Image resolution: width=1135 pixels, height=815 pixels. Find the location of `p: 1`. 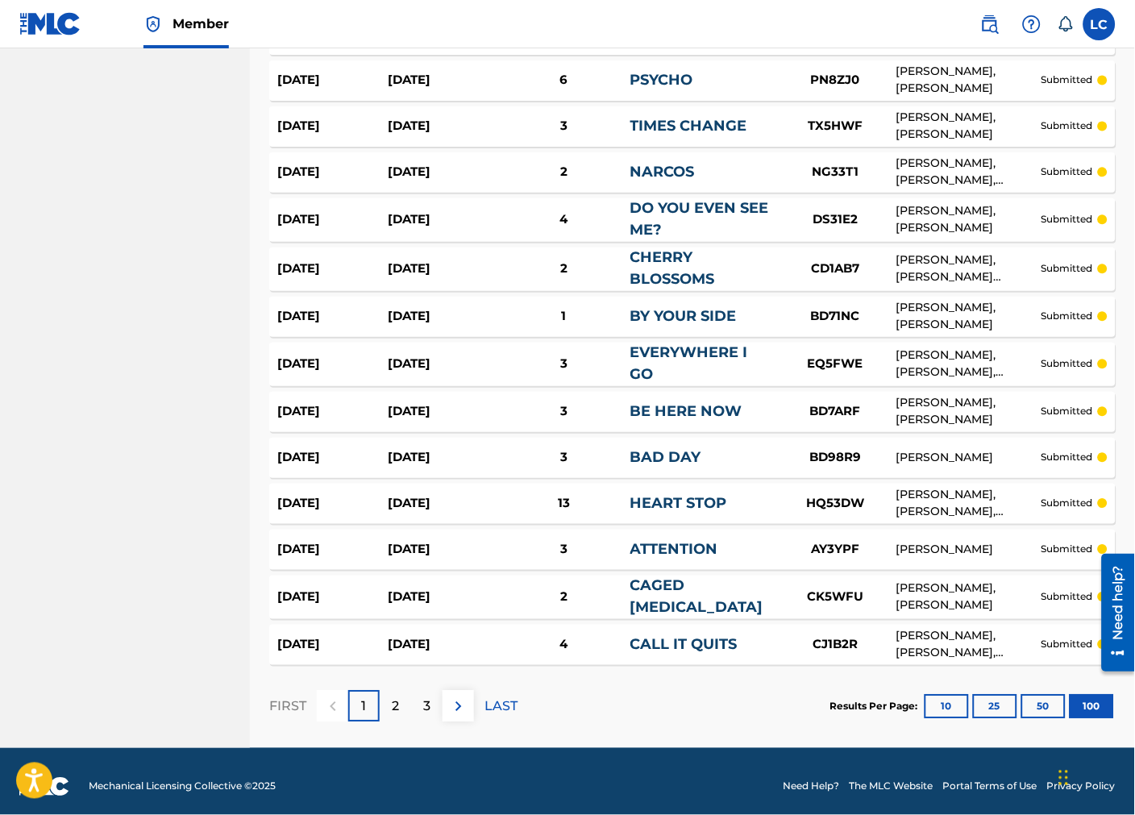

p: 1 is located at coordinates (364, 707).